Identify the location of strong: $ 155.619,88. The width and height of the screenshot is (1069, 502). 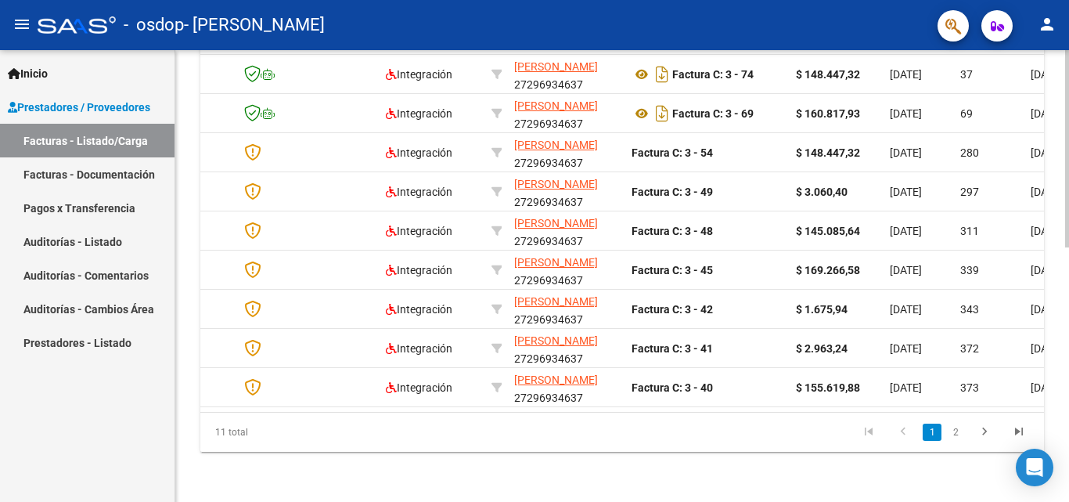
(828, 387).